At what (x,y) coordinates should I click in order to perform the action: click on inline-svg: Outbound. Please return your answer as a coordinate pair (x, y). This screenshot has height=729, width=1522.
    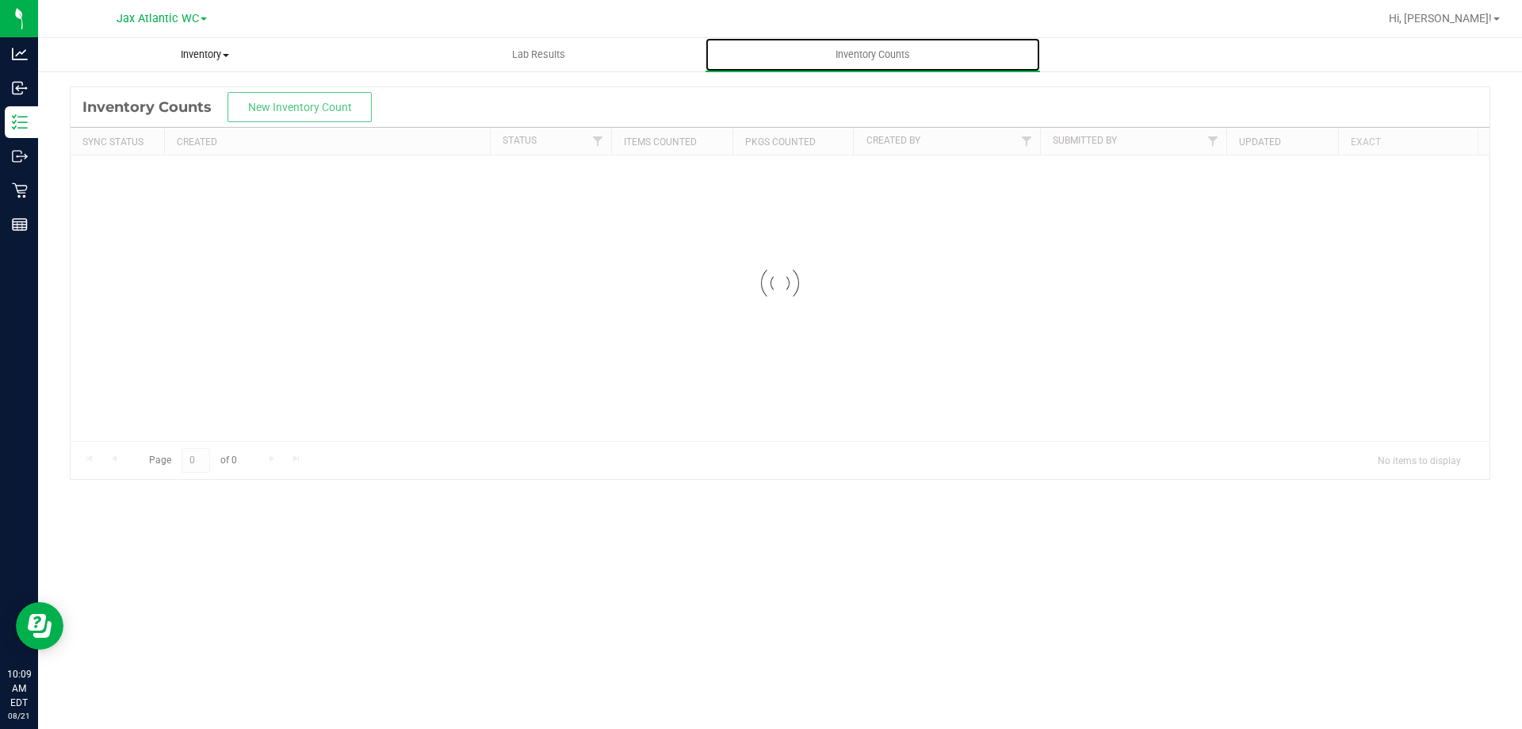
    Looking at the image, I should click on (20, 156).